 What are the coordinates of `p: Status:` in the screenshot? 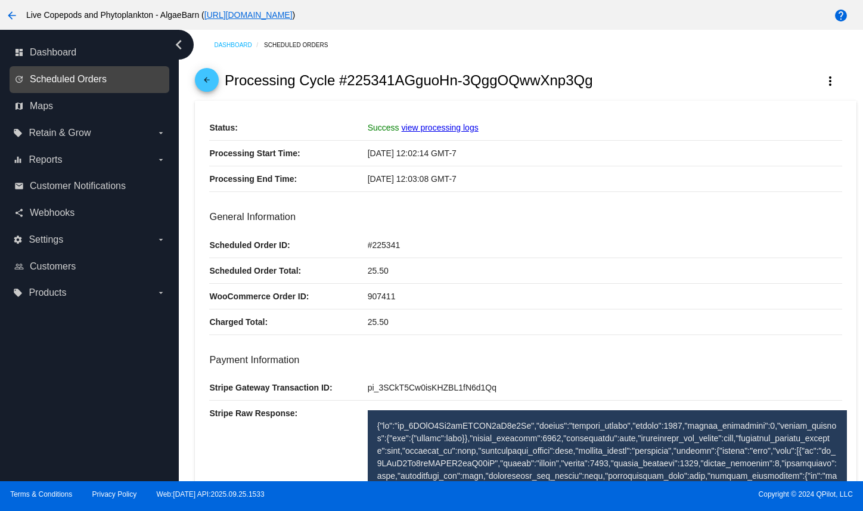 It's located at (288, 127).